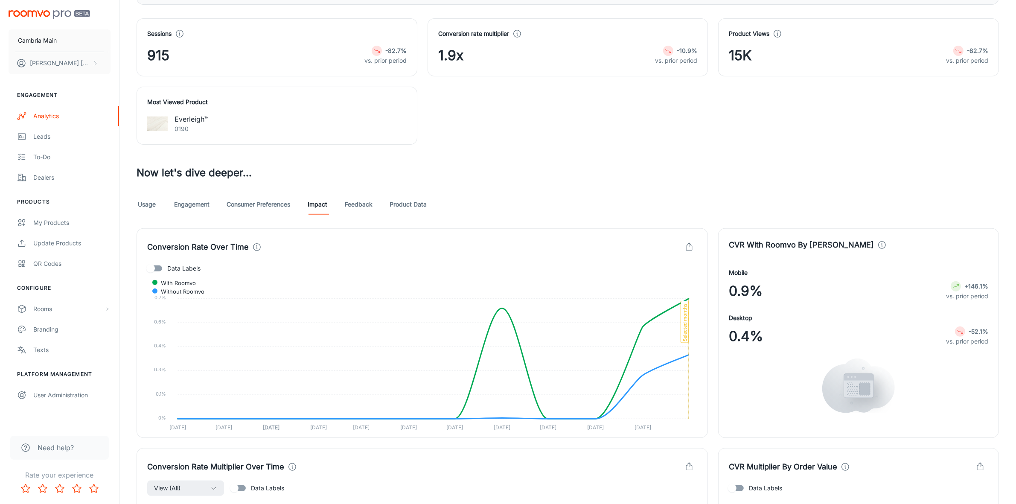  I want to click on img: Everleigh™, so click(157, 124).